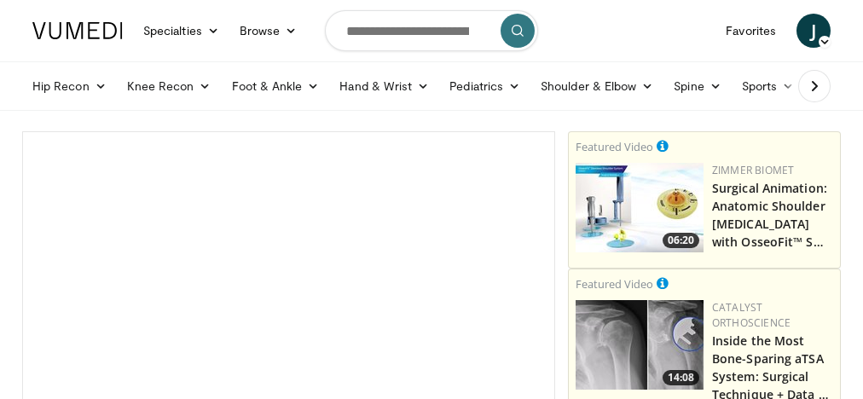  Describe the element at coordinates (269, 31) in the screenshot. I see `a: Browse` at that location.